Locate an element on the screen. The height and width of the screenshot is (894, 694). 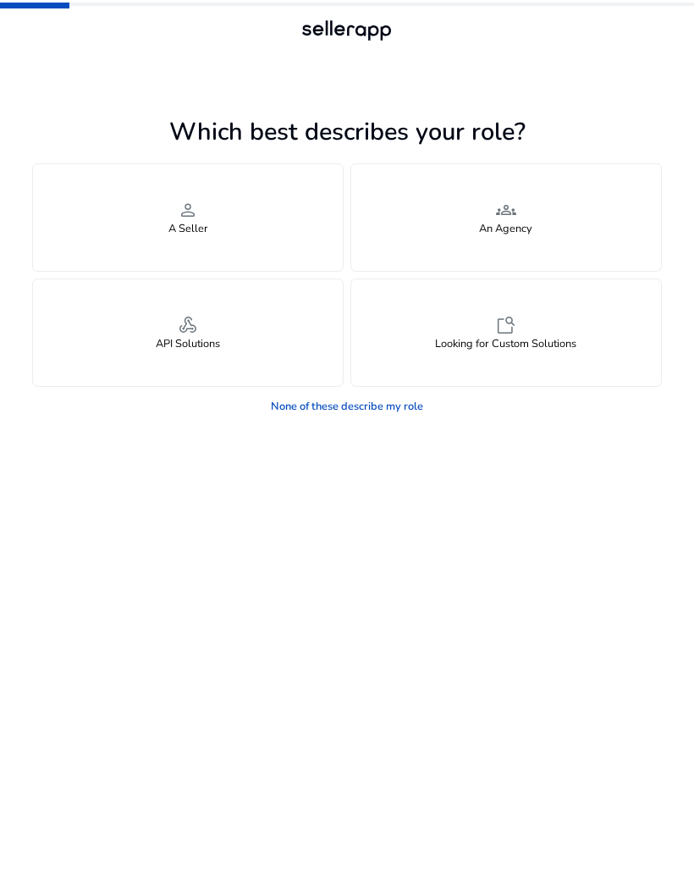
h4: Looking for Custom Solutions is located at coordinates (505, 344).